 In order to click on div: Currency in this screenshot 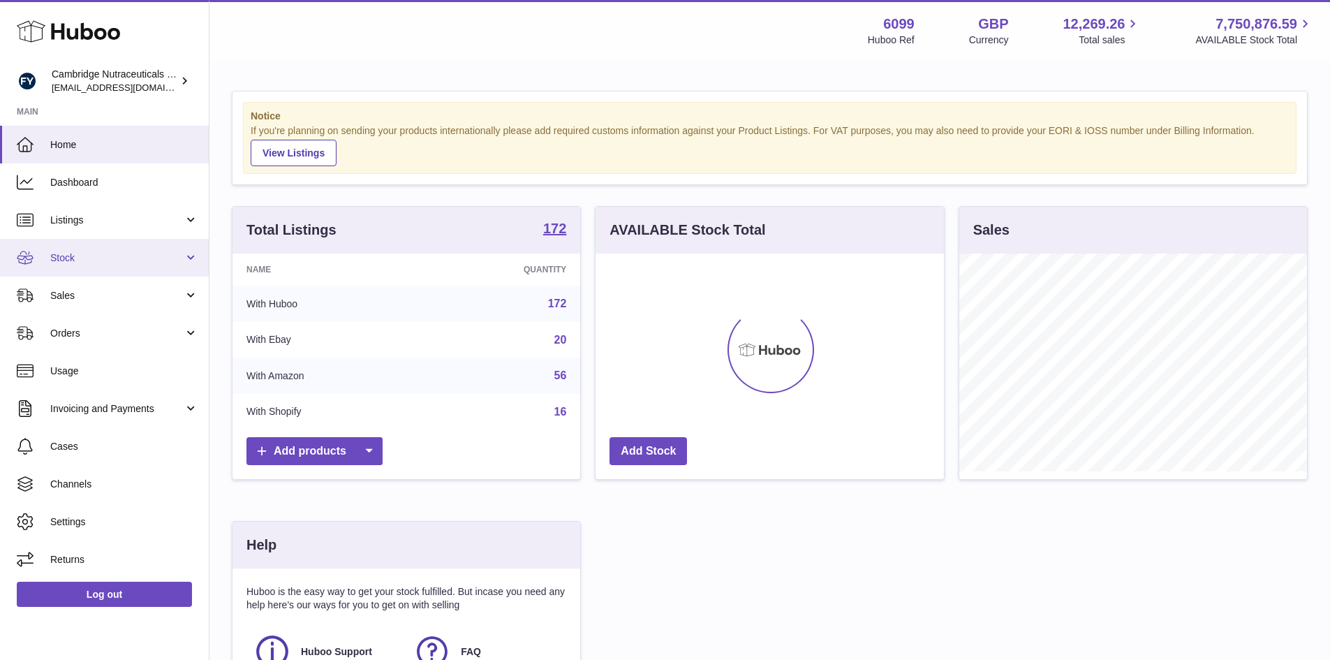, I will do `click(988, 40)`.